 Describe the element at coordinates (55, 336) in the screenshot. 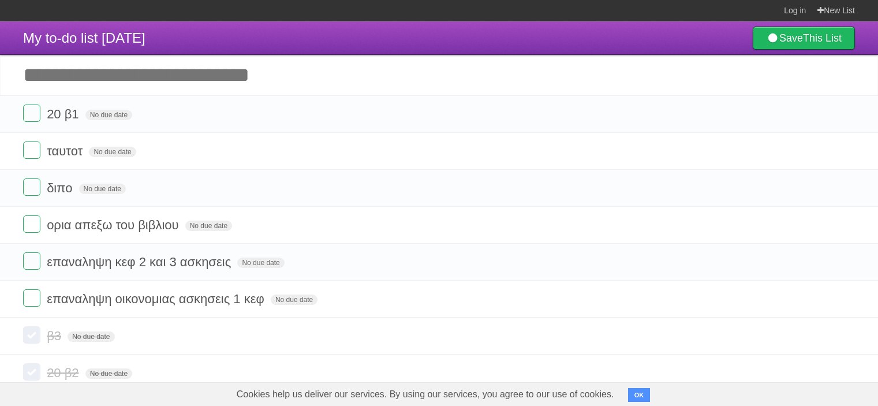

I see `span: β3` at that location.